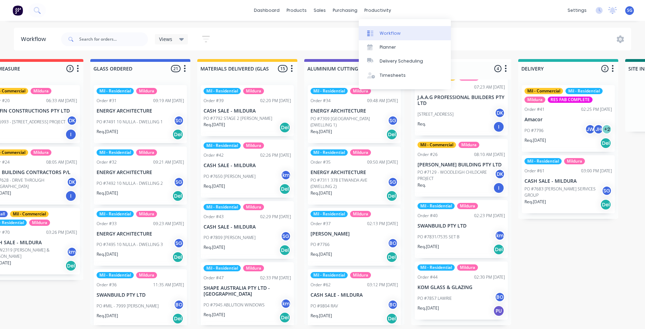  I want to click on p: SWANBUILD PTY LTD, so click(140, 295).